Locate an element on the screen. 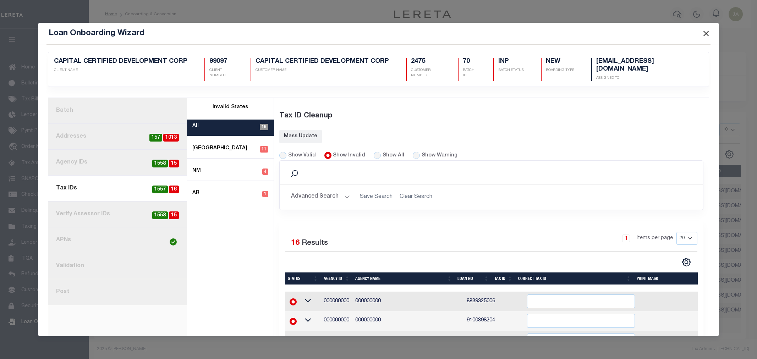 This screenshot has width=757, height=359. td: 8839325006 is located at coordinates (482, 301).